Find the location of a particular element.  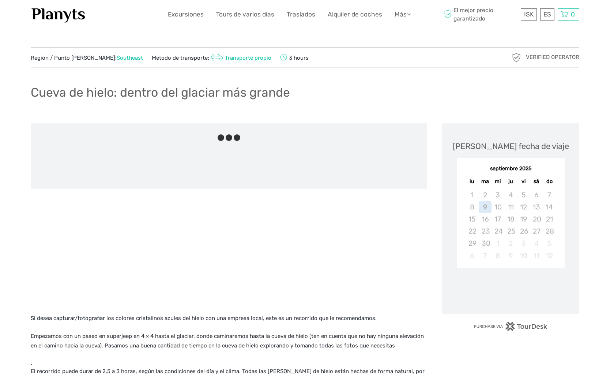

div: Not available viernes, 26 de septiembre de 2025 is located at coordinates (523, 231).